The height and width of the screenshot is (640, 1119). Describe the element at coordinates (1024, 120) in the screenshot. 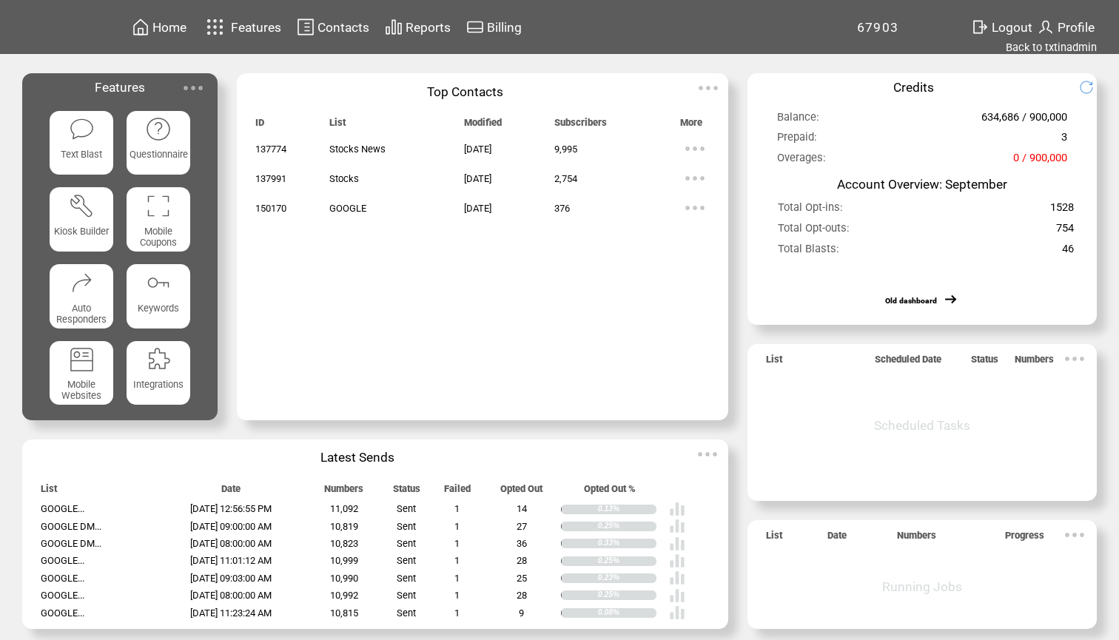

I see `span: 634,686 / 900,000` at that location.